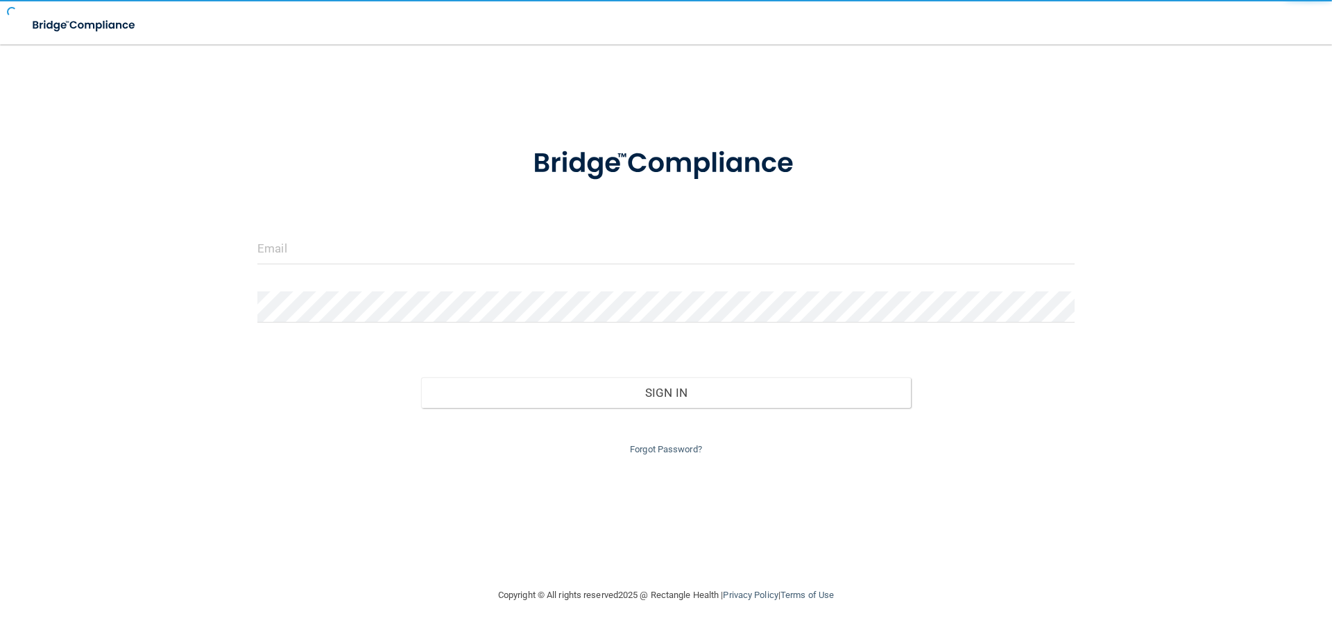 The image size is (1332, 632). Describe the element at coordinates (666, 393) in the screenshot. I see `button: Sign In` at that location.